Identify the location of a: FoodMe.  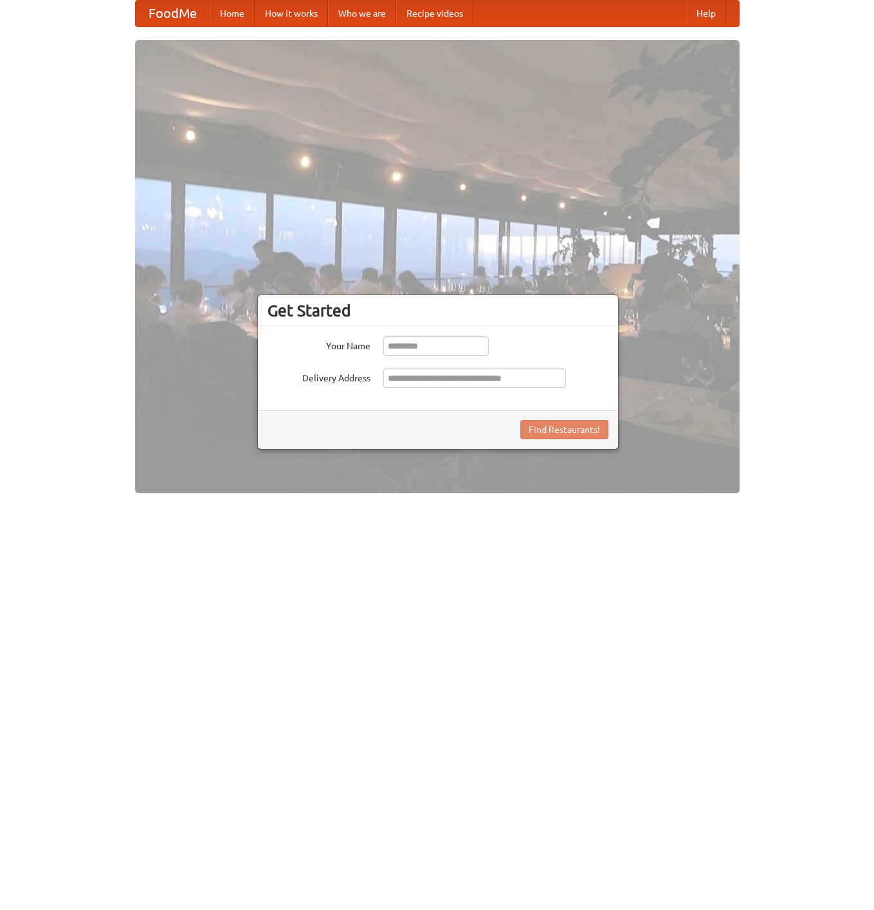
(172, 14).